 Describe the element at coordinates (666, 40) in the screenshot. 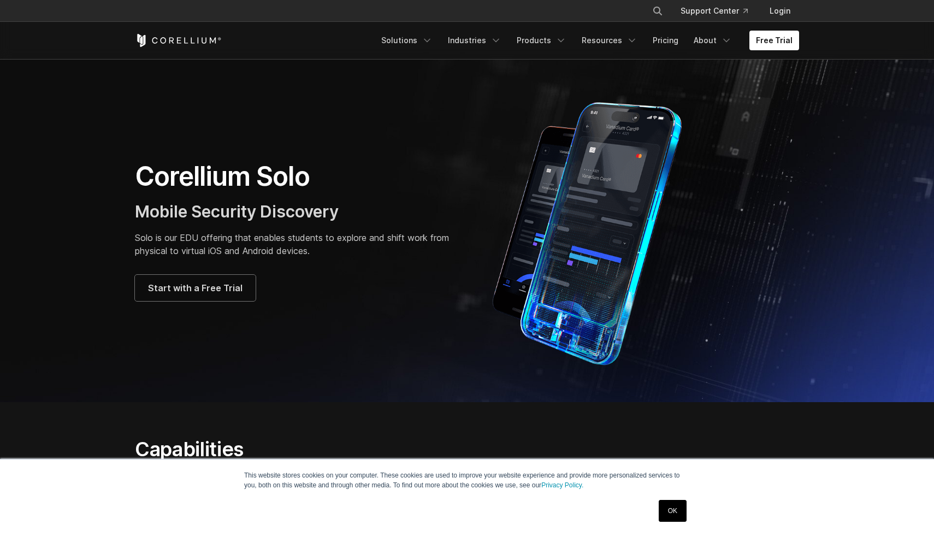

I see `a: Pricing` at that location.